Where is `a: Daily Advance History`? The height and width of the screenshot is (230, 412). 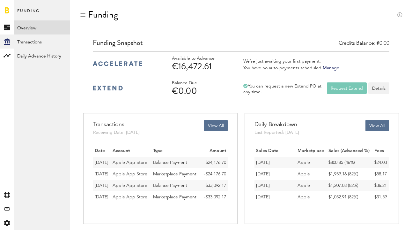
a: Daily Advance History is located at coordinates (42, 55).